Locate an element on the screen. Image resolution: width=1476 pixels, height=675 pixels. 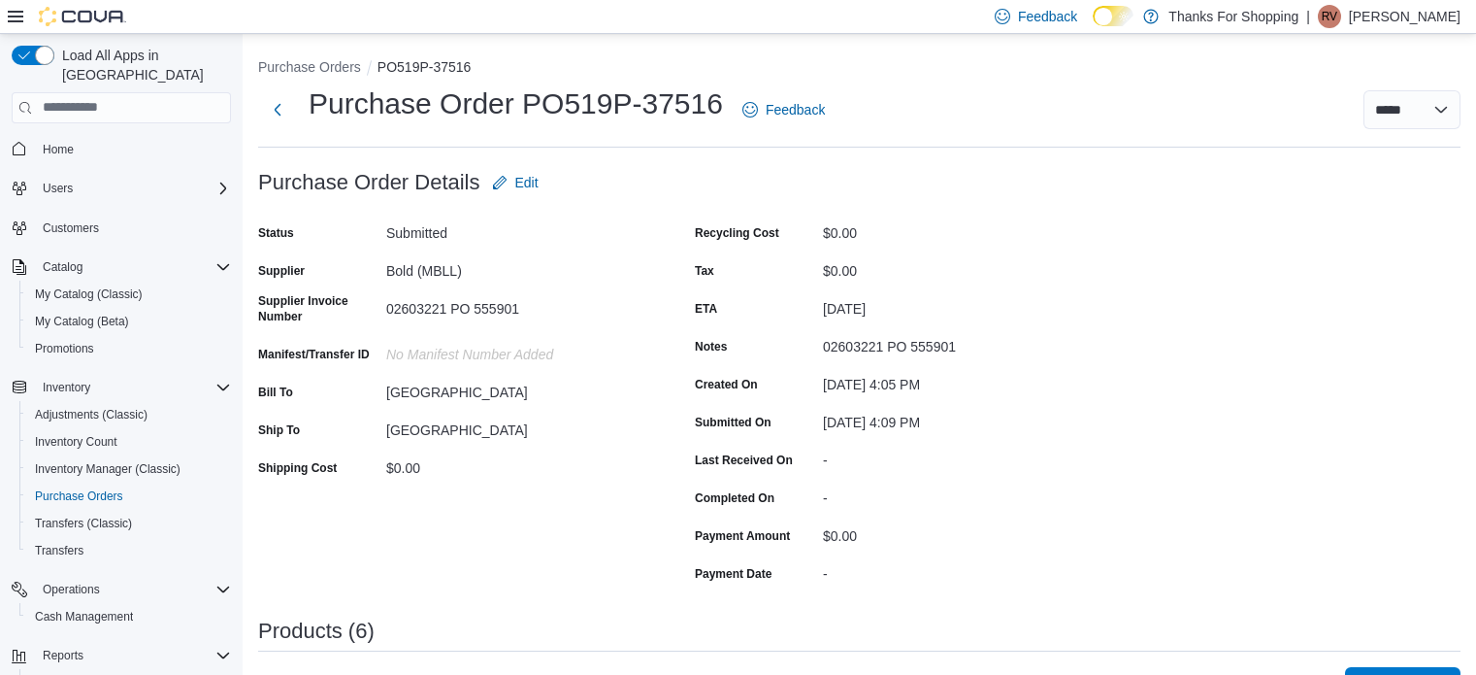
button: Adjustments (Classic) is located at coordinates (129, 414).